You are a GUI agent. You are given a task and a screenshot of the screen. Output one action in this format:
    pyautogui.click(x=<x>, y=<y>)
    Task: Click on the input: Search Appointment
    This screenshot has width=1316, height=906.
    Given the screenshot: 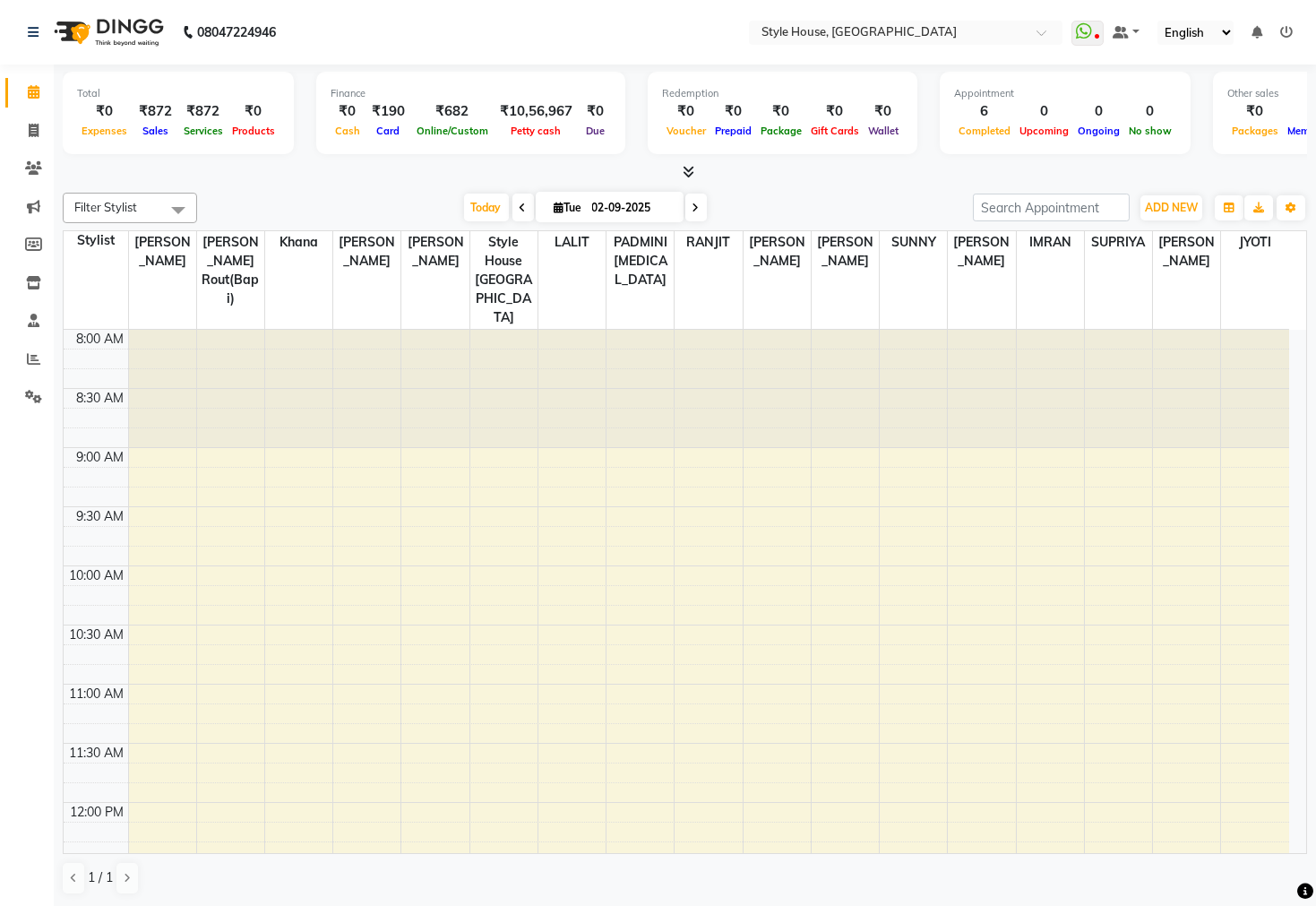 What is the action you would take?
    pyautogui.click(x=1051, y=207)
    